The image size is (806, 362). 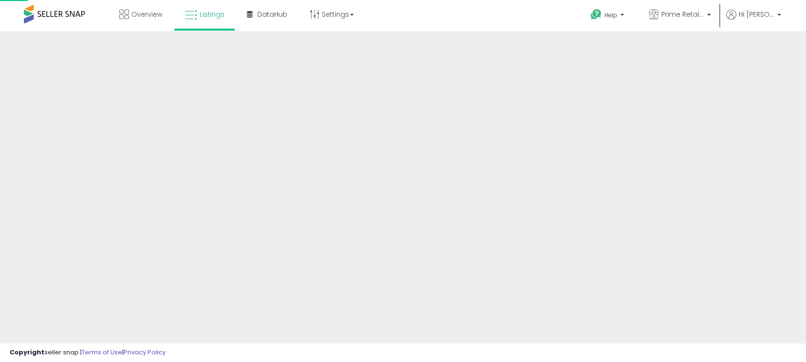 I want to click on span: Prime Retail Solution, so click(x=683, y=14).